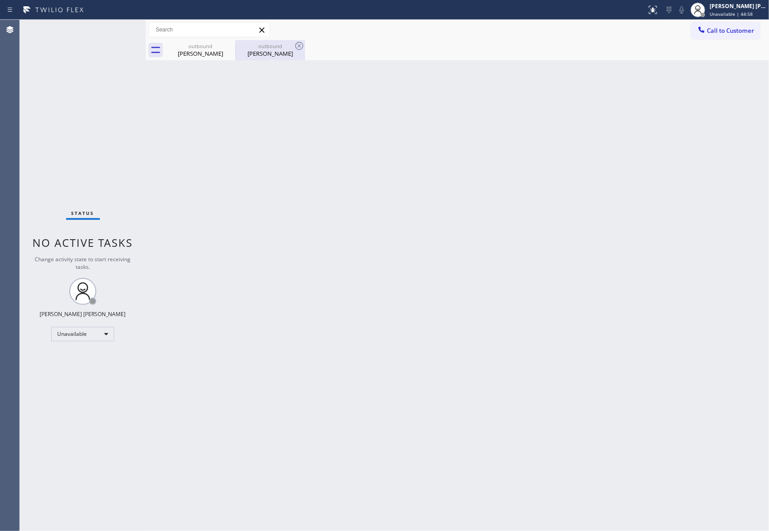 The image size is (769, 531). I want to click on div: Unavailable, so click(83, 334).